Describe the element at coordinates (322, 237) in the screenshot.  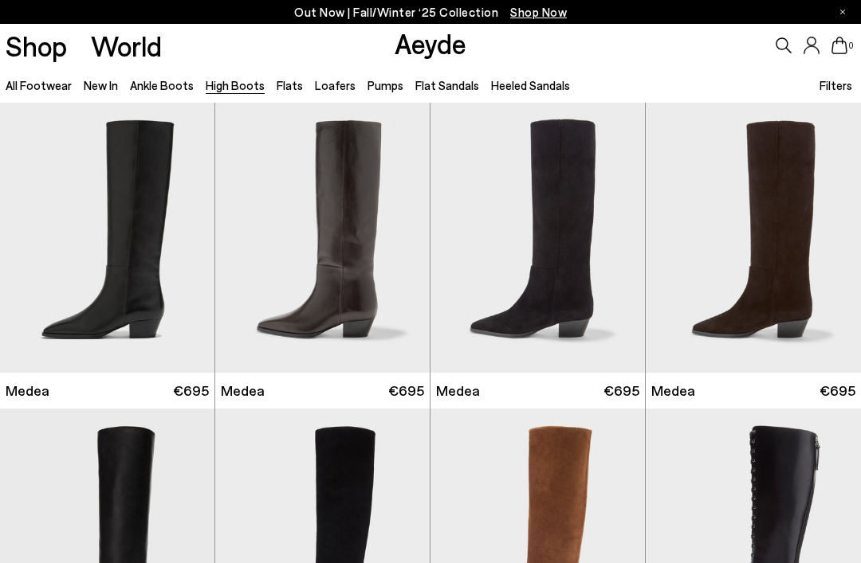
I see `img: Medea Knee-High Boots` at that location.